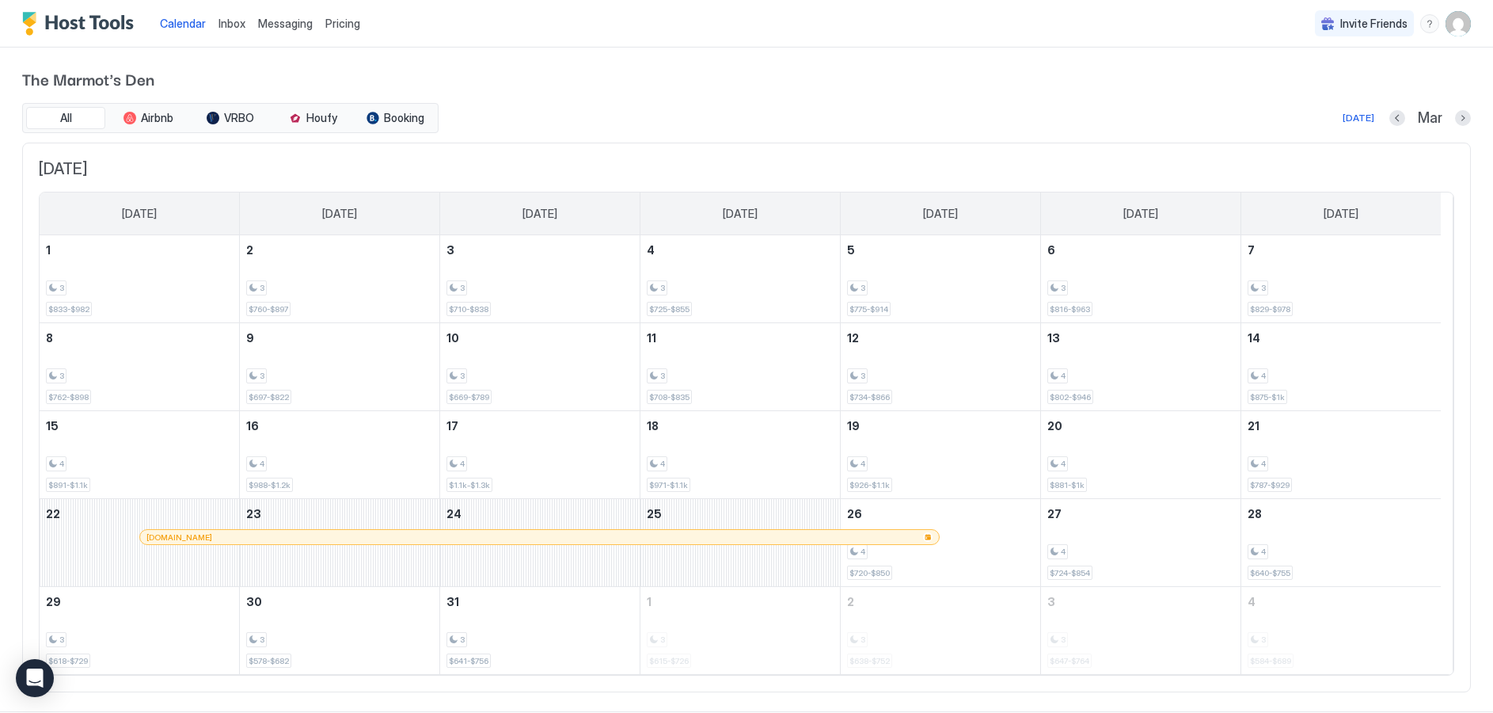 The width and height of the screenshot is (1493, 713). Describe the element at coordinates (139, 630) in the screenshot. I see `td: March 29, 2026` at that location.